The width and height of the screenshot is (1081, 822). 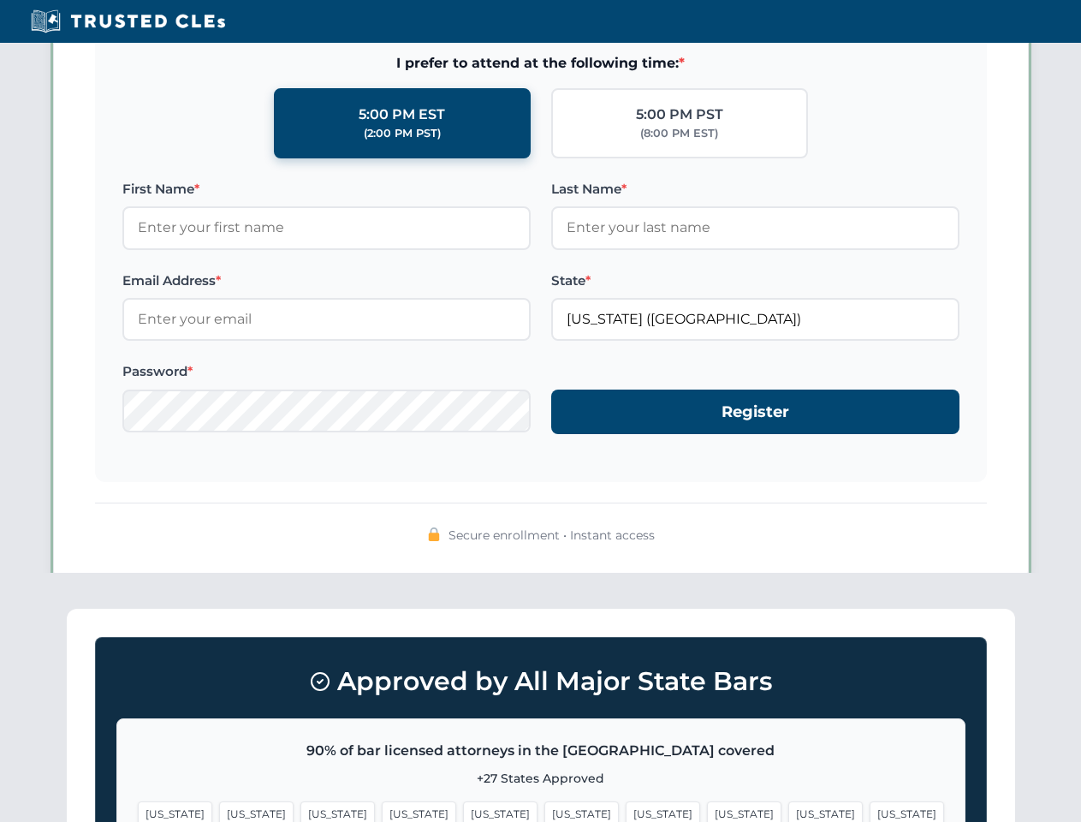 What do you see at coordinates (755, 228) in the screenshot?
I see `input: Enter your last name` at bounding box center [755, 228].